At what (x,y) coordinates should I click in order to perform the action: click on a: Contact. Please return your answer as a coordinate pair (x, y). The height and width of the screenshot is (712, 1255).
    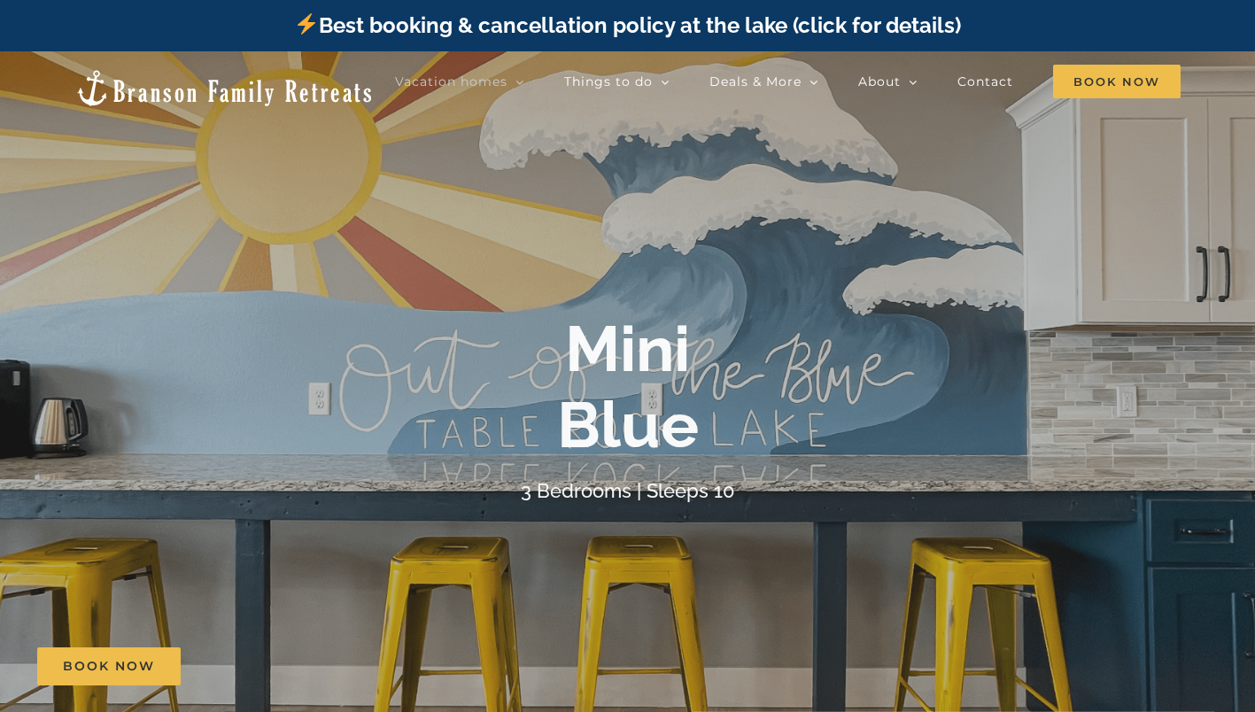
    Looking at the image, I should click on (985, 82).